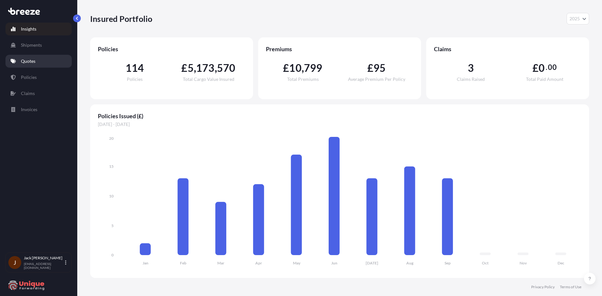 This screenshot has height=296, width=602. I want to click on span: Total Cargo Value Insured, so click(209, 79).